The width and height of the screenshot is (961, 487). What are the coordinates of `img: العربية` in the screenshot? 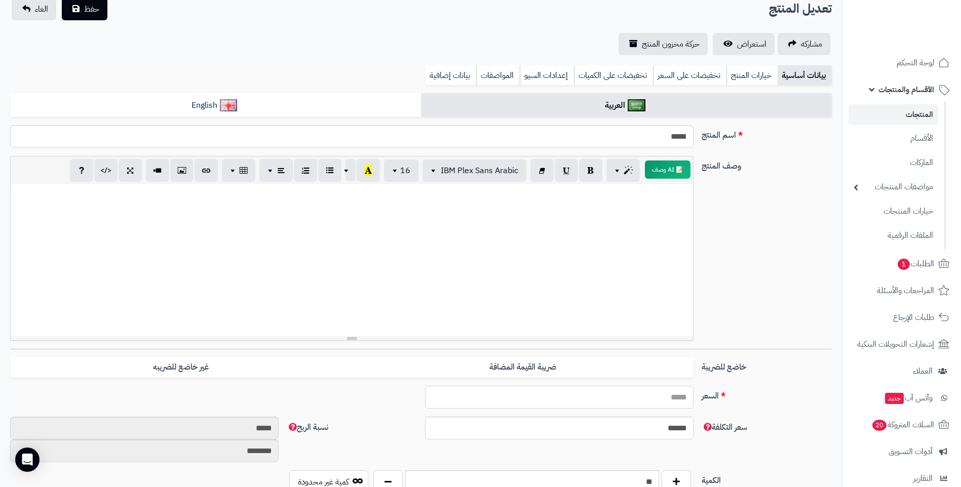 It's located at (636, 105).